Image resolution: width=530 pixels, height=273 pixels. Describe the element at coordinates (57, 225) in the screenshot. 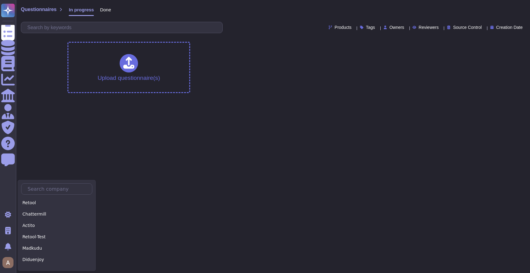

I see `div: Actito` at that location.